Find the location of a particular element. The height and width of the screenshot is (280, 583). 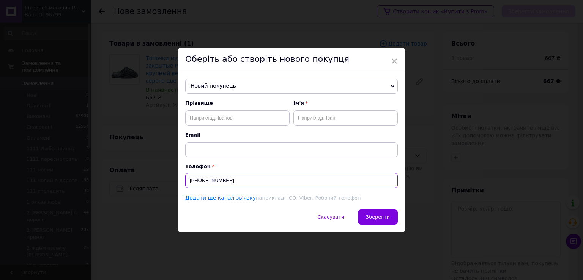

input: +38 096 0000000 is located at coordinates (291, 181).